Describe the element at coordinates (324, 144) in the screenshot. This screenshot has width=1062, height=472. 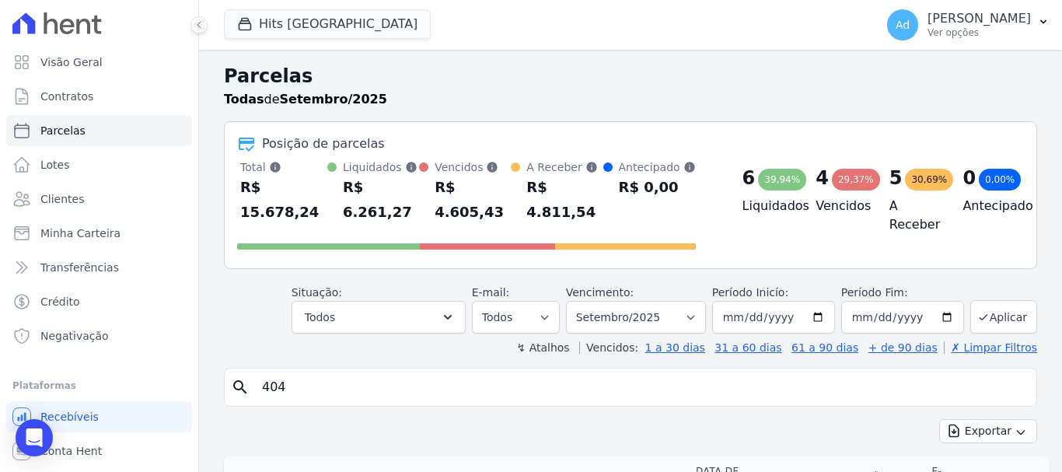
I see `div: Posição de parcelas` at that location.